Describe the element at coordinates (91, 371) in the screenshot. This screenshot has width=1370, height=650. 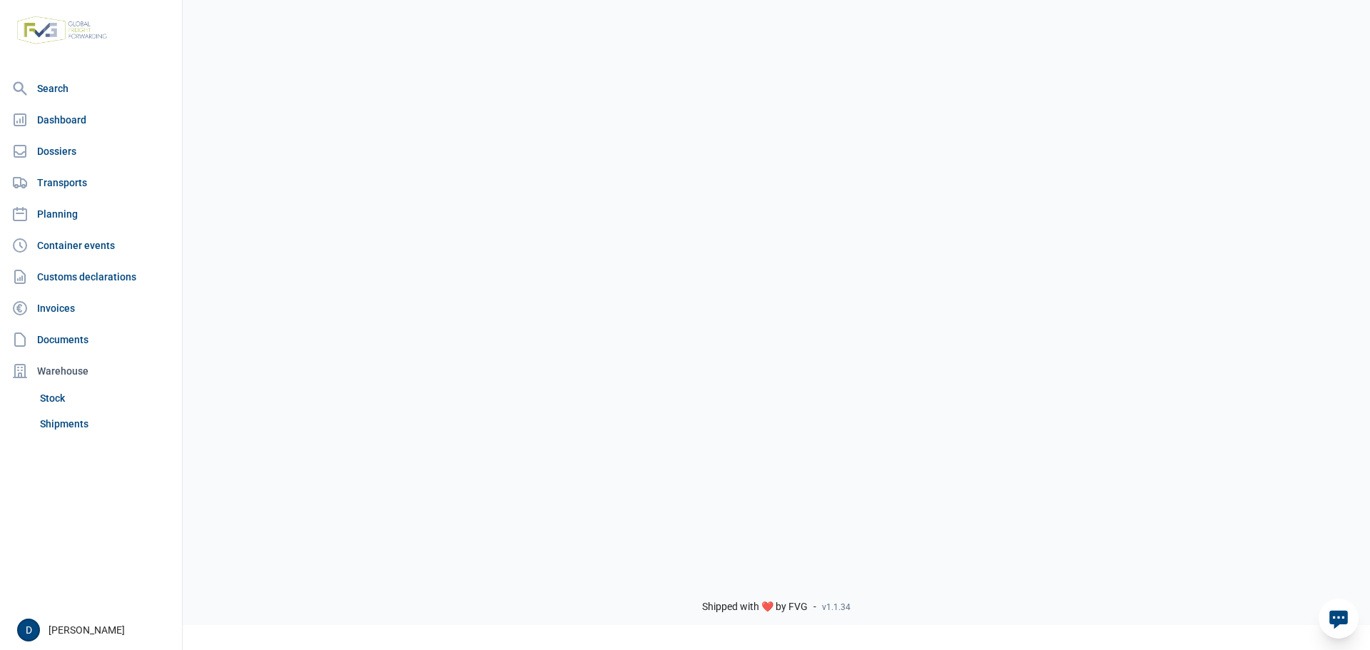
I see `div: Warehouse` at that location.